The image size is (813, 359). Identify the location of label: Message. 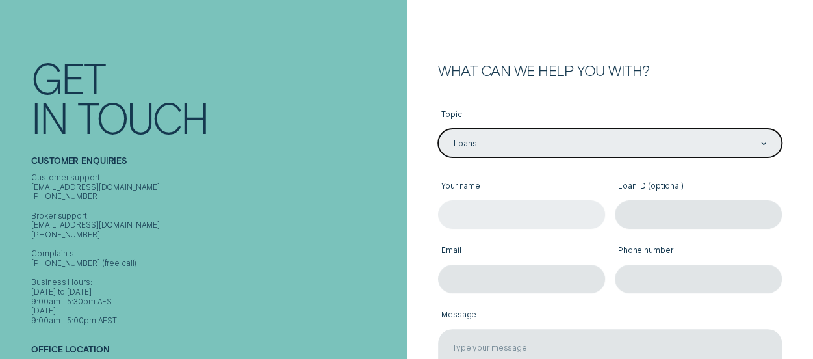
(610, 316).